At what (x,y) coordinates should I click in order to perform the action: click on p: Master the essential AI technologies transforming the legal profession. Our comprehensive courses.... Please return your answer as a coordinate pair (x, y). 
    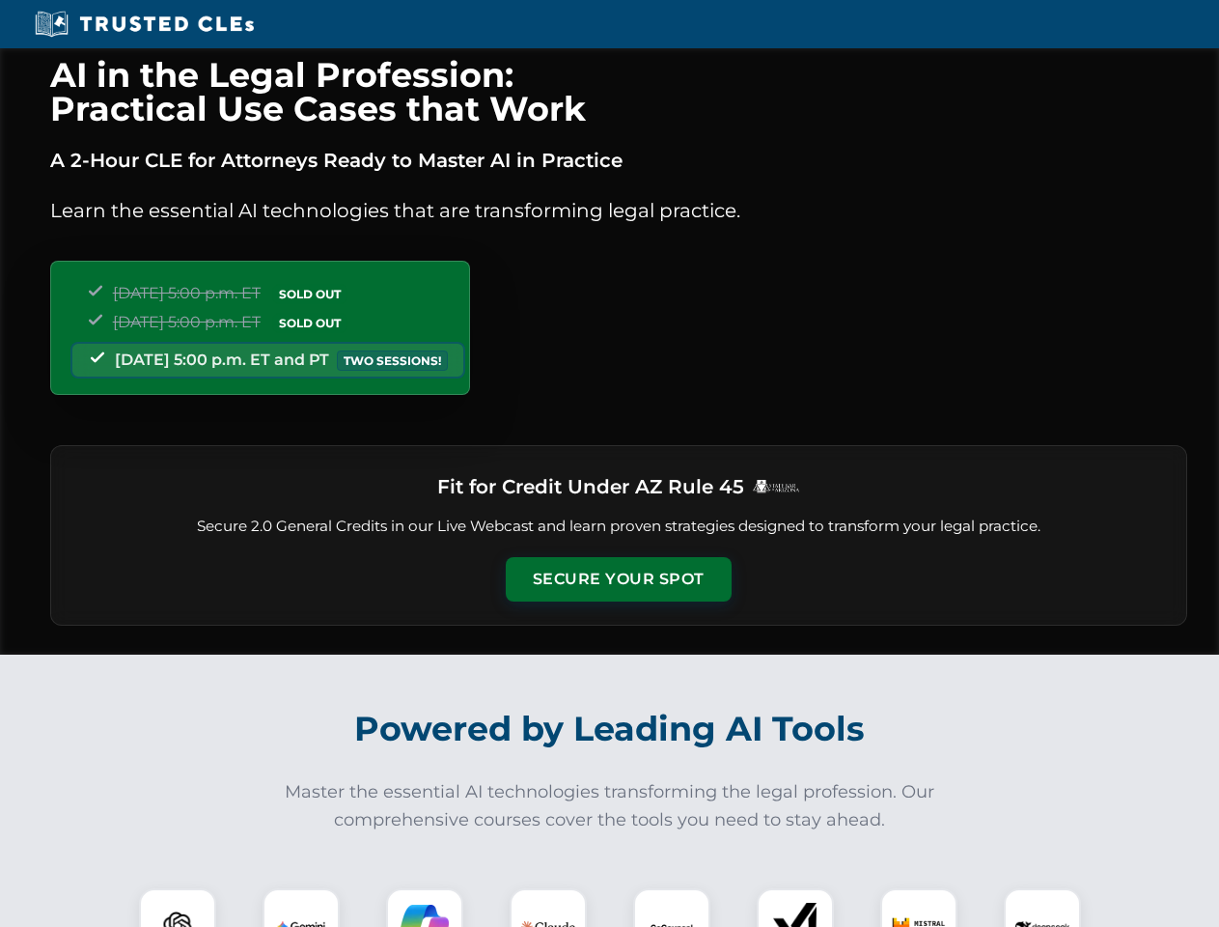
    Looking at the image, I should click on (610, 806).